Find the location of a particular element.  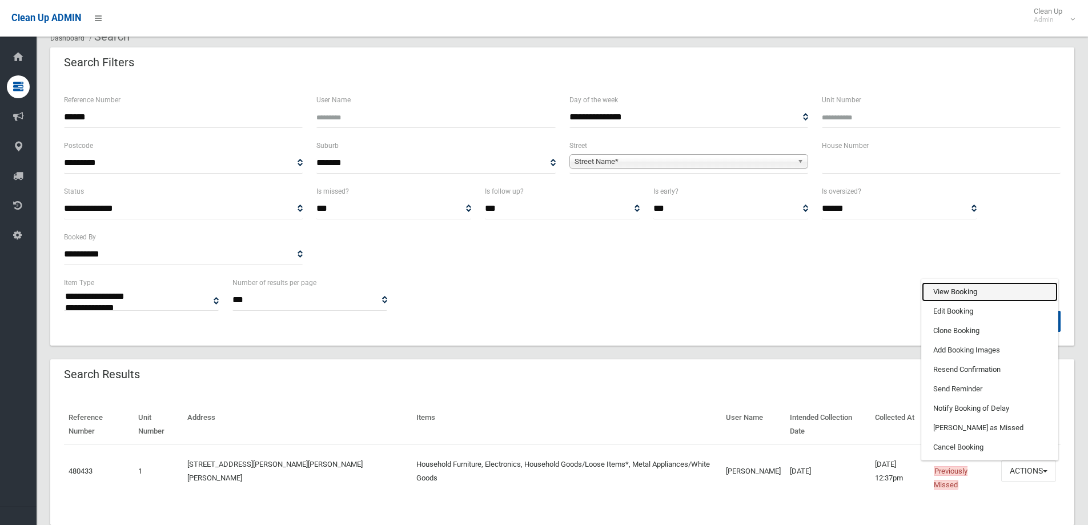

span: Clean Up ADMIN is located at coordinates (46, 18).